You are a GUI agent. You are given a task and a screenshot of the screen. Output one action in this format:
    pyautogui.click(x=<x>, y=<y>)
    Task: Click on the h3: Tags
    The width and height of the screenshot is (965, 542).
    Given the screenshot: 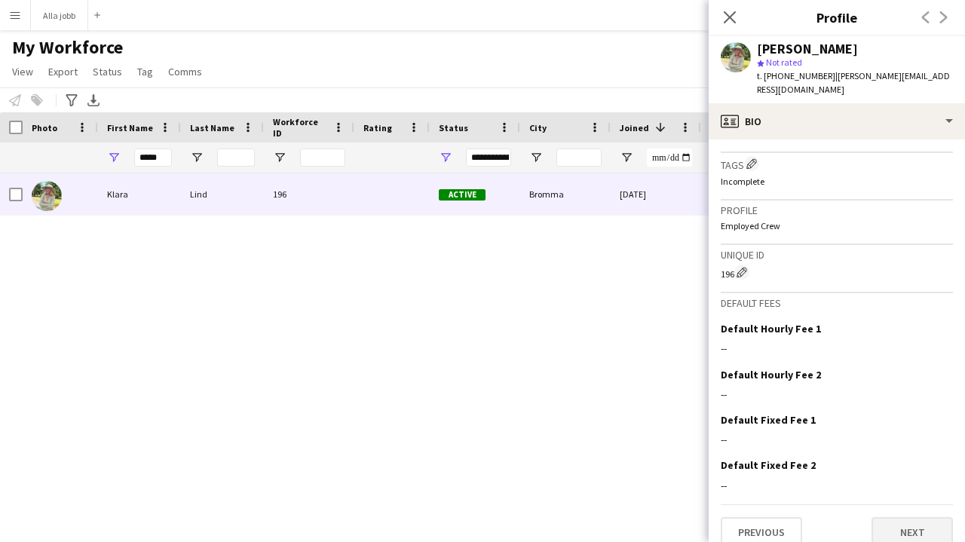 What is the action you would take?
    pyautogui.click(x=837, y=164)
    